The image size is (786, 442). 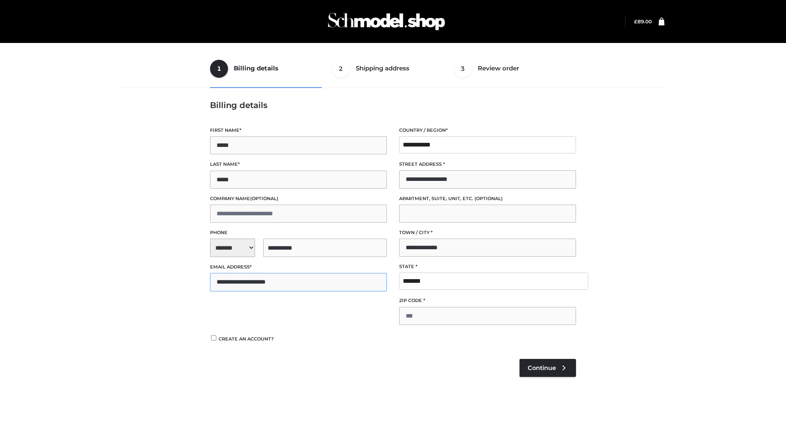 I want to click on label: ZIP Code, so click(x=487, y=300).